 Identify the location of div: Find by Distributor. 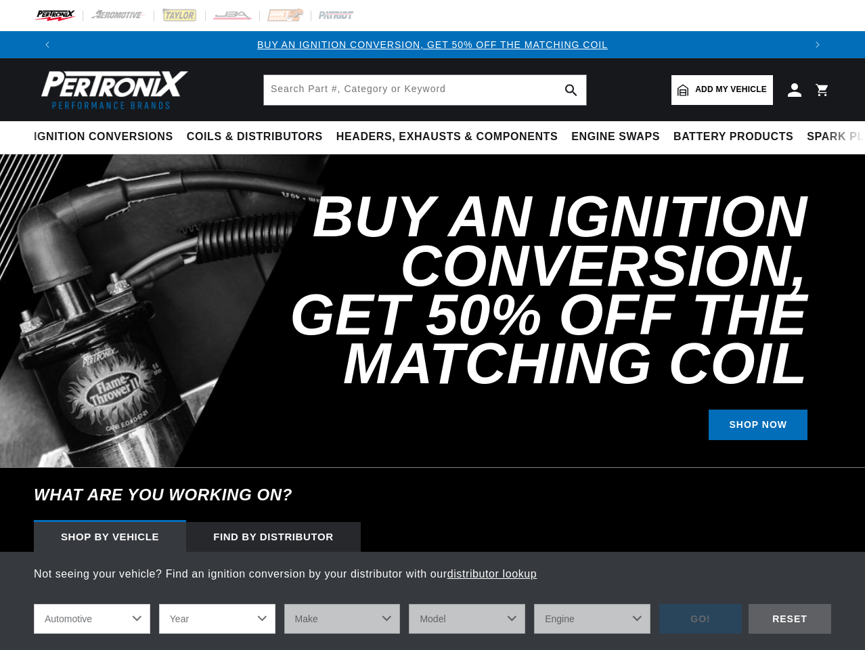
(273, 537).